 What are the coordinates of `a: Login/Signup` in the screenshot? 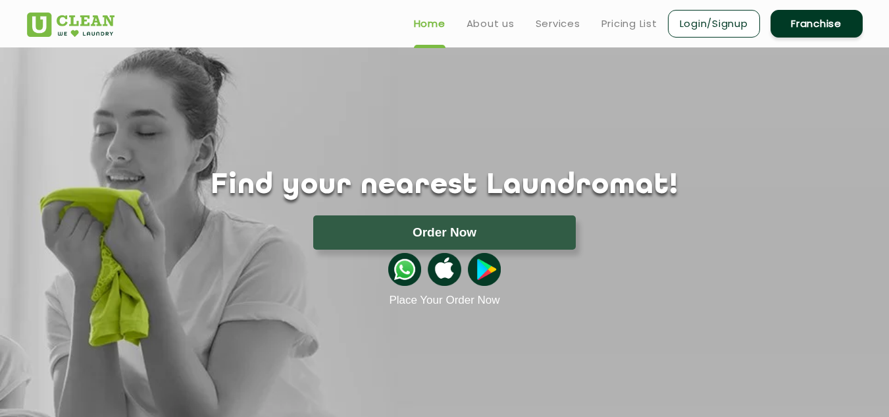 It's located at (714, 24).